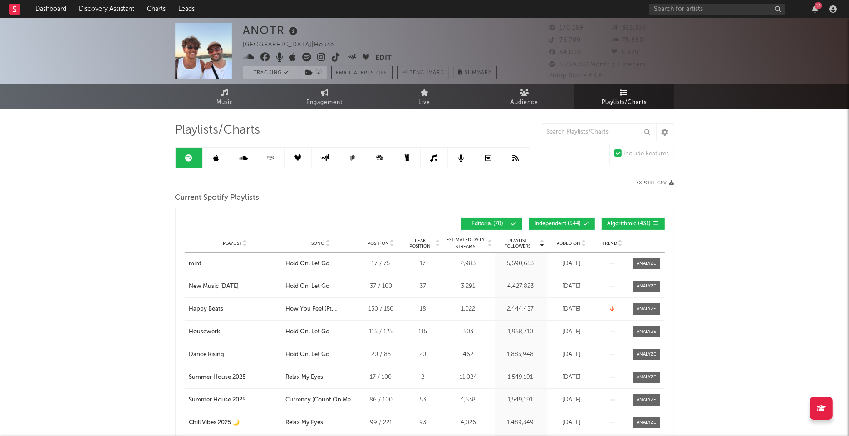  What do you see at coordinates (625, 96) in the screenshot?
I see `a: Playlists/Charts` at bounding box center [625, 96].